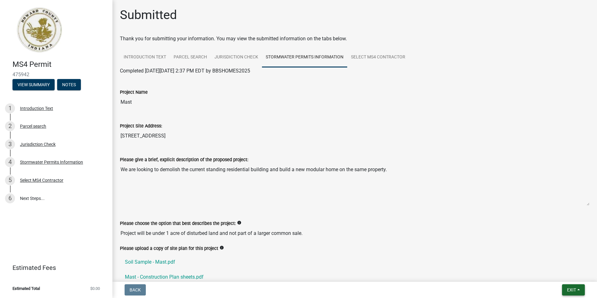 The width and height of the screenshot is (597, 298). I want to click on span: $0.00, so click(95, 288).